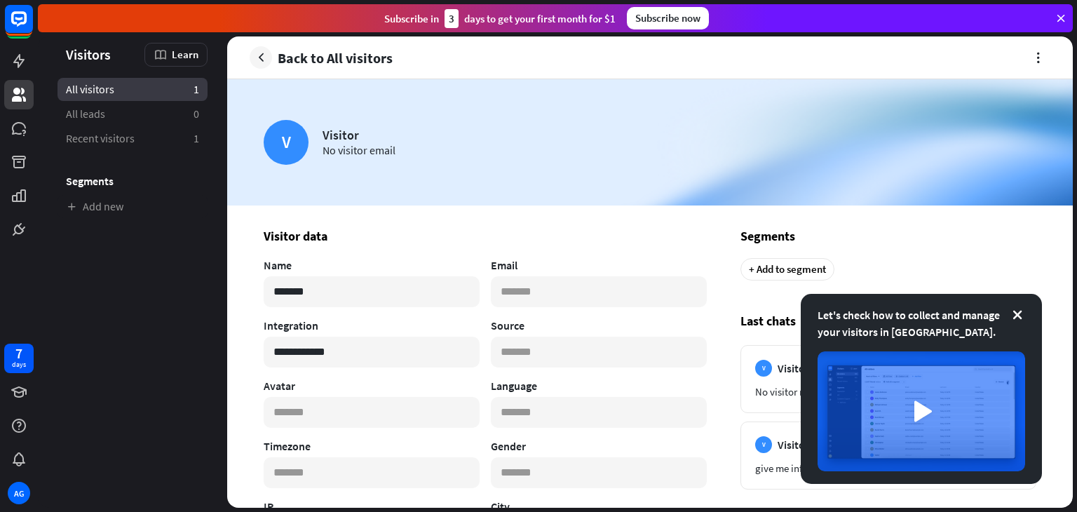  I want to click on span: Back to All visitors, so click(335, 58).